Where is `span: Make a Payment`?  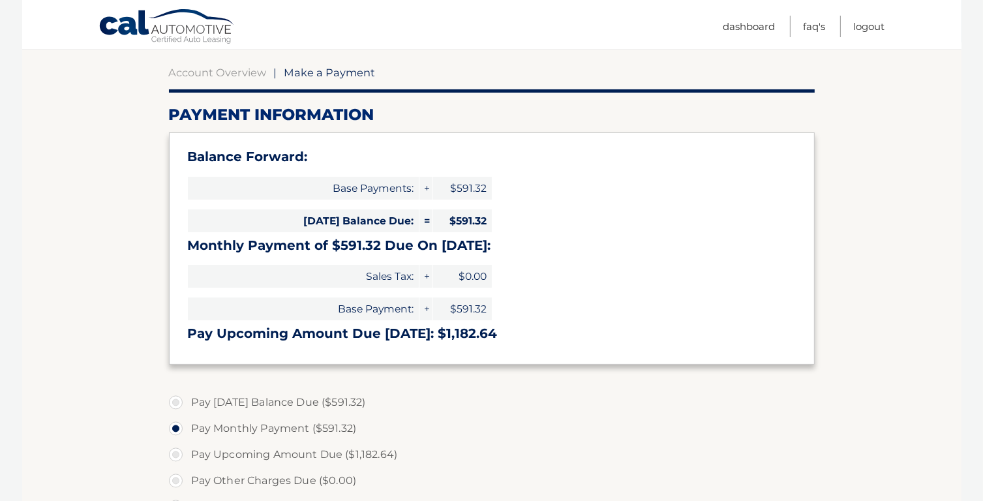 span: Make a Payment is located at coordinates (330, 72).